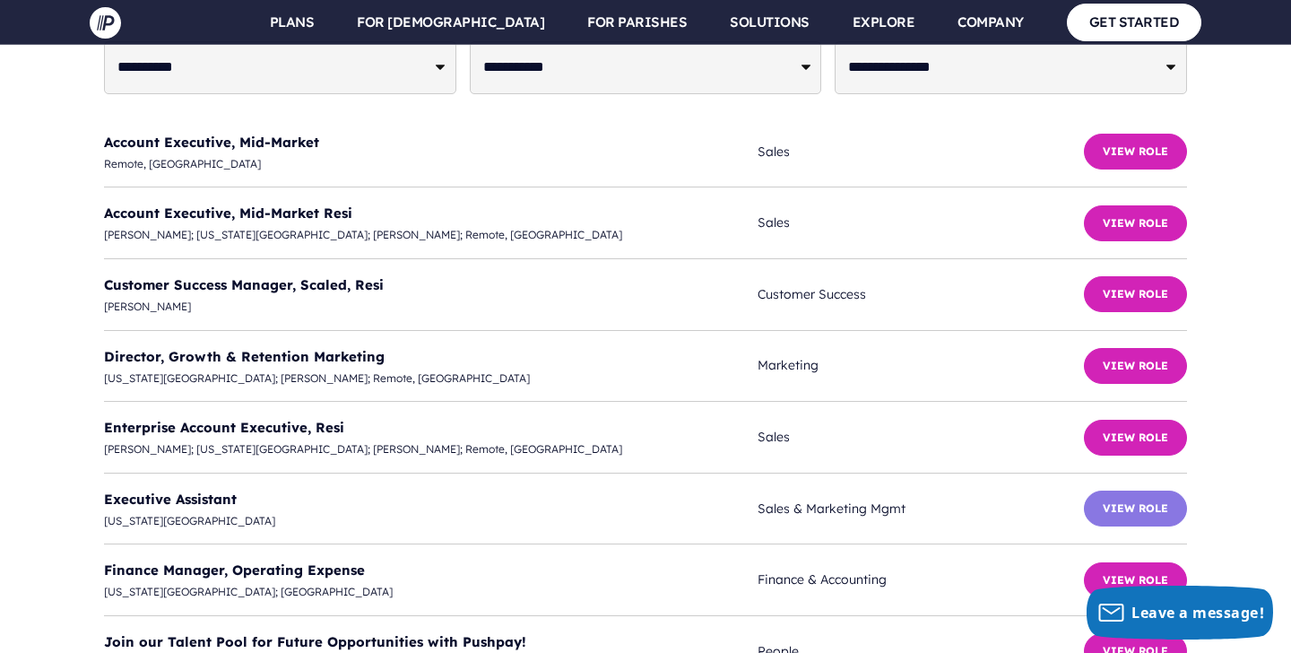  I want to click on span: Marketing, so click(921, 365).